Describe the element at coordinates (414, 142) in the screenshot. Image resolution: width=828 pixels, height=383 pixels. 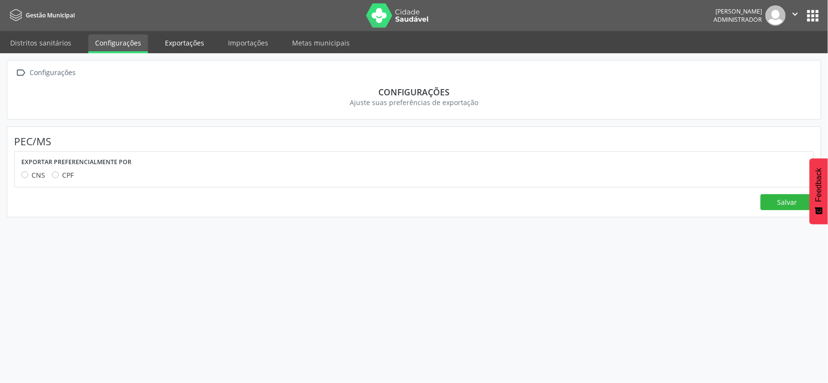
I see `h4: PEC/MS` at that location.